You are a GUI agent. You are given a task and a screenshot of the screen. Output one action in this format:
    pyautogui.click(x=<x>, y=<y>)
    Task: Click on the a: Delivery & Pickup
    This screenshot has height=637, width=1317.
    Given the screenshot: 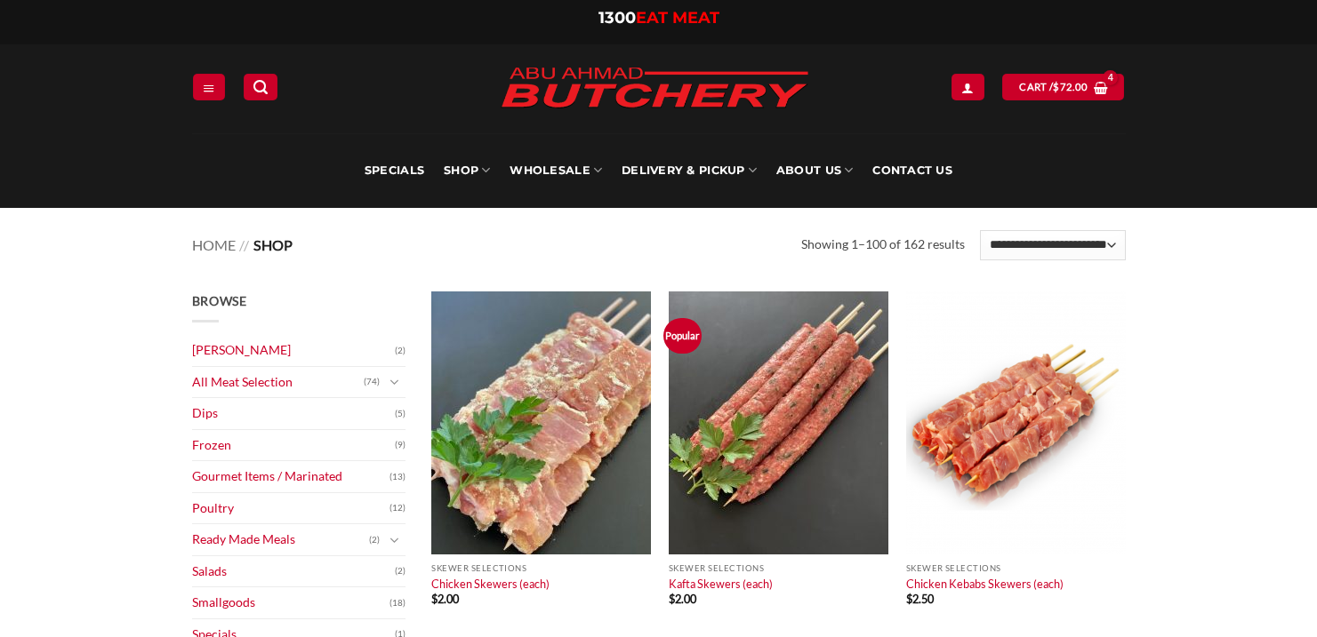 What is the action you would take?
    pyautogui.click(x=689, y=171)
    